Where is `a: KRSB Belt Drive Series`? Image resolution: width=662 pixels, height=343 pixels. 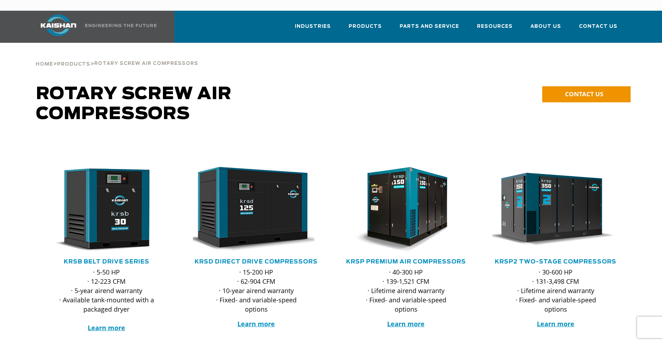 a: KRSB Belt Drive Series is located at coordinates (107, 262).